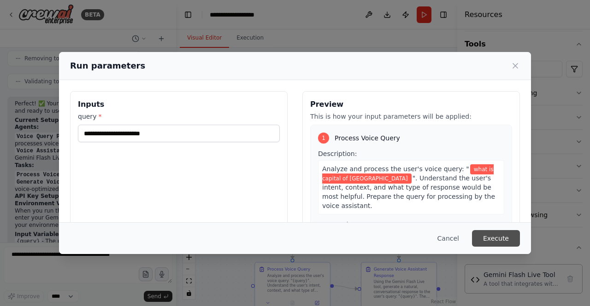  I want to click on label: query, so click(179, 117).